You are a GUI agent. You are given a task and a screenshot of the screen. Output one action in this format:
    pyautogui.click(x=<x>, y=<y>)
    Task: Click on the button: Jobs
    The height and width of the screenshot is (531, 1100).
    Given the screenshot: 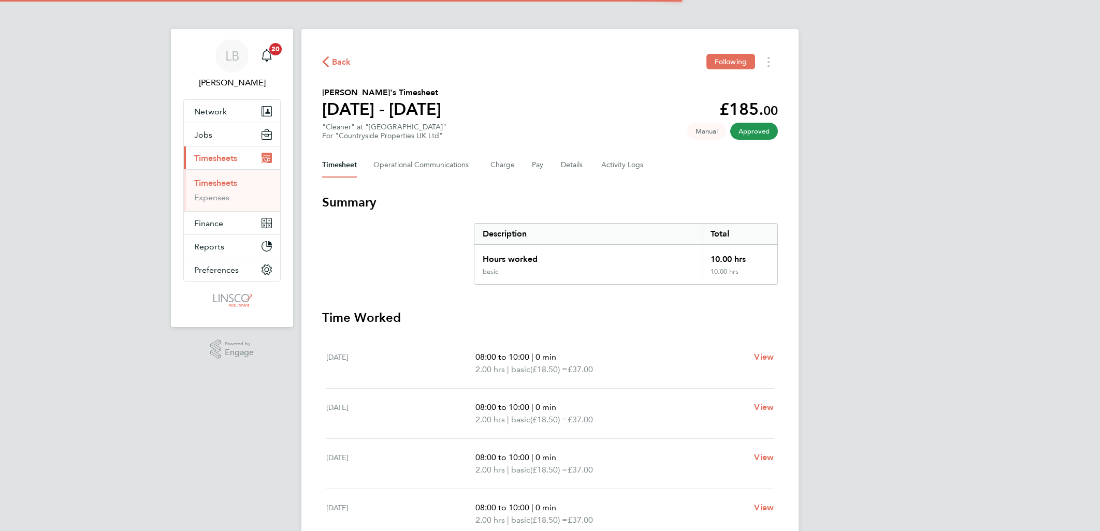 What is the action you would take?
    pyautogui.click(x=232, y=135)
    